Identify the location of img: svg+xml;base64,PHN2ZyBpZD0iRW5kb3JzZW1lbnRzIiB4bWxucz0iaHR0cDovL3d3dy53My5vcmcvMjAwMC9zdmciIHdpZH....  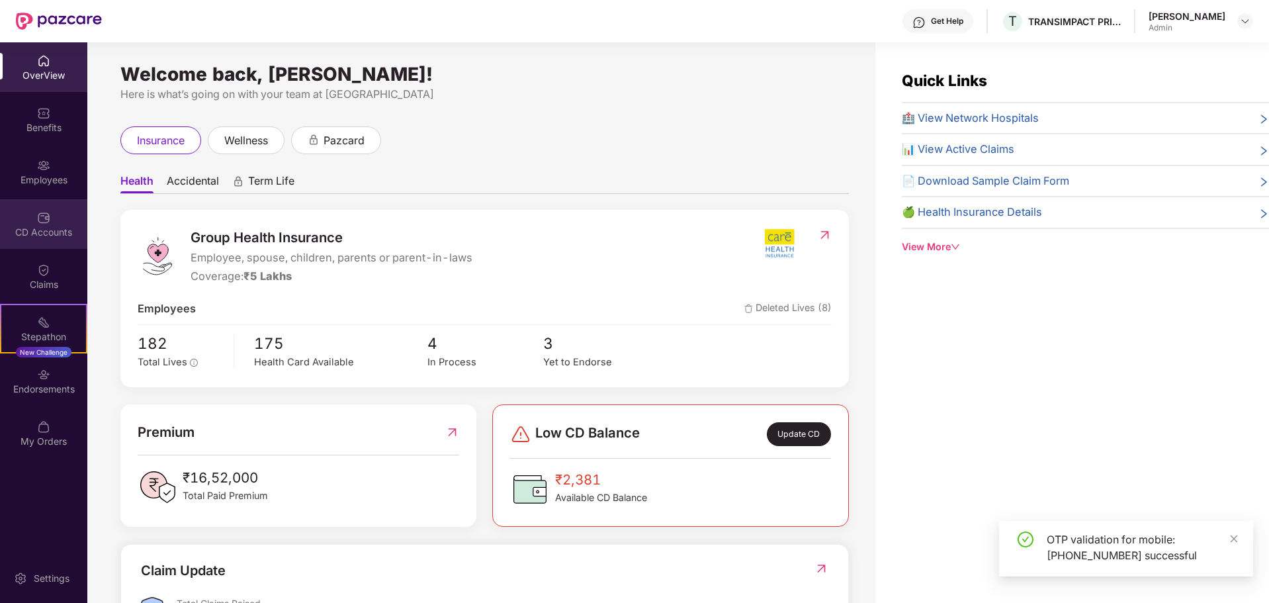
(44, 375).